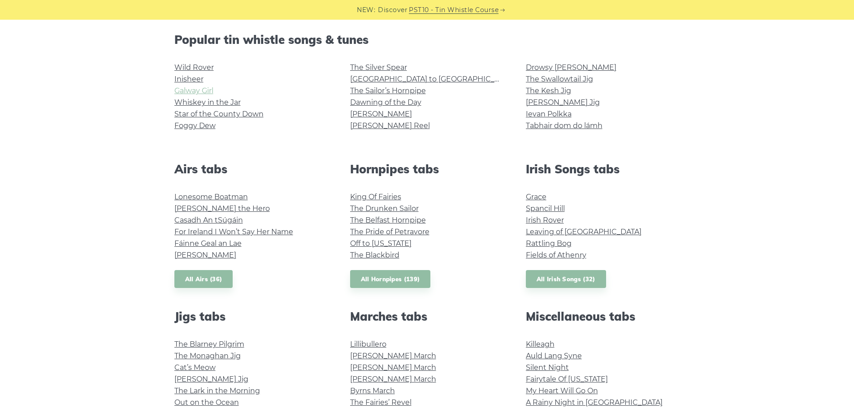 This screenshot has height=408, width=854. I want to click on a: The Monaghan Jig, so click(207, 356).